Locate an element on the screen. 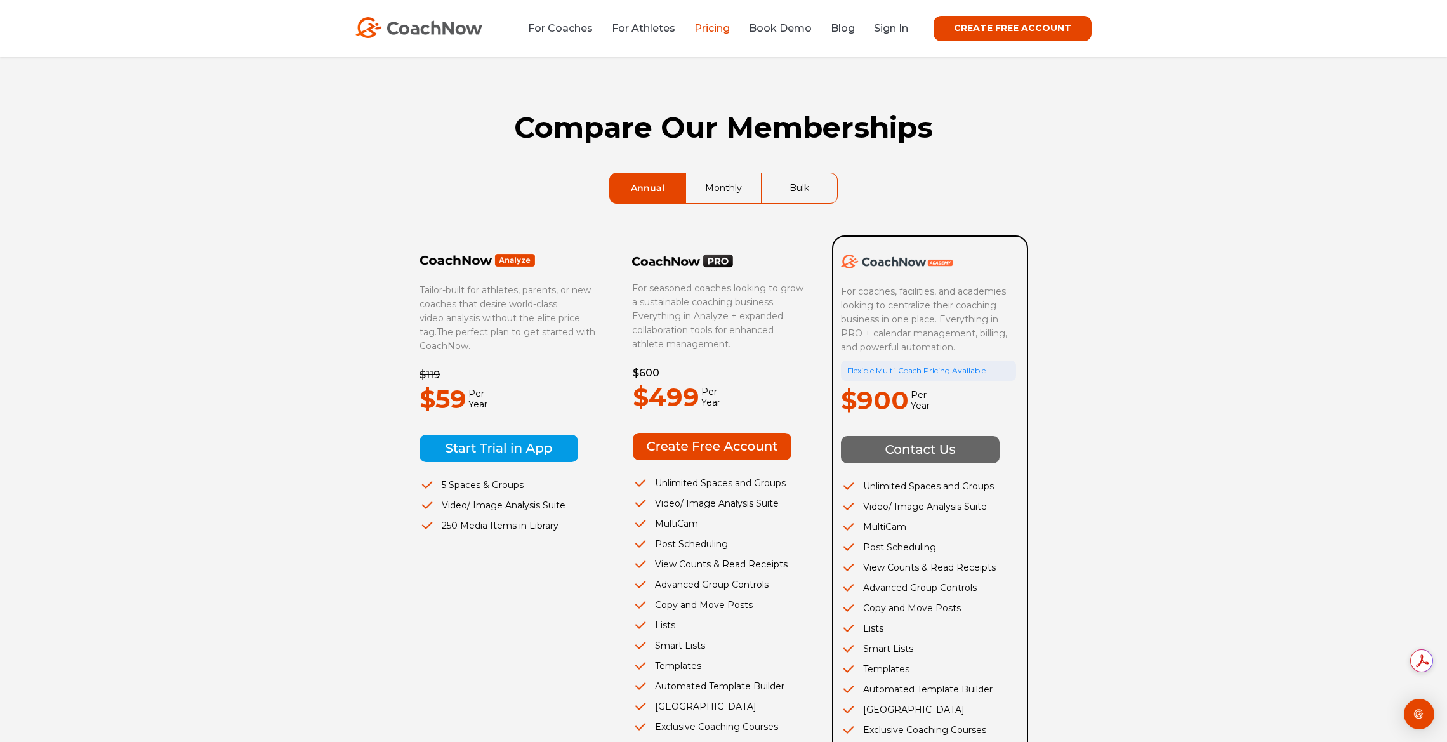  p: For seasoned coaches looking to grow a sustainable coaching business. Everything in Analyze + exp... is located at coordinates (720, 316).